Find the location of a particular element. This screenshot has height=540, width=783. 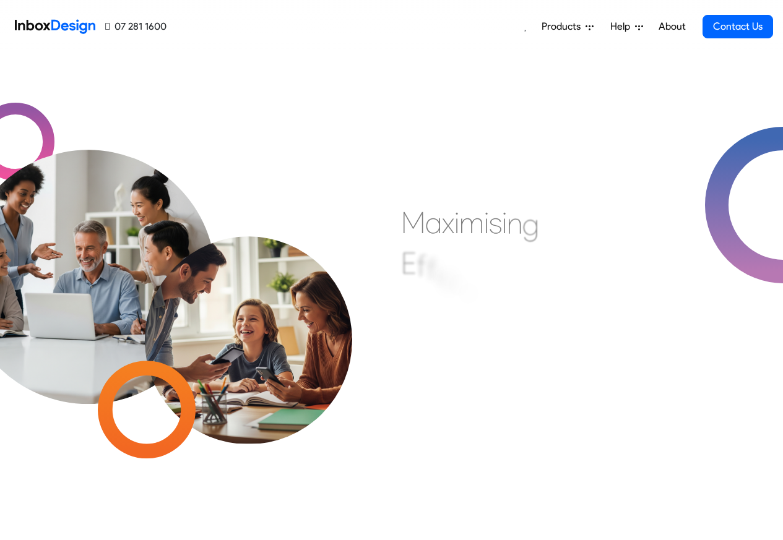

div: e is located at coordinates (468, 290).